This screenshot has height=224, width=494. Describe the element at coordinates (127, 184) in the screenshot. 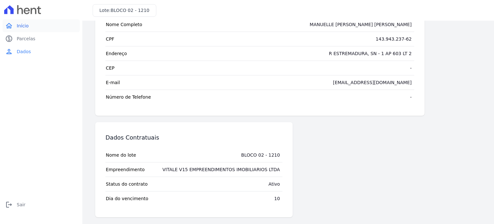

I see `span: Status do contrato` at that location.